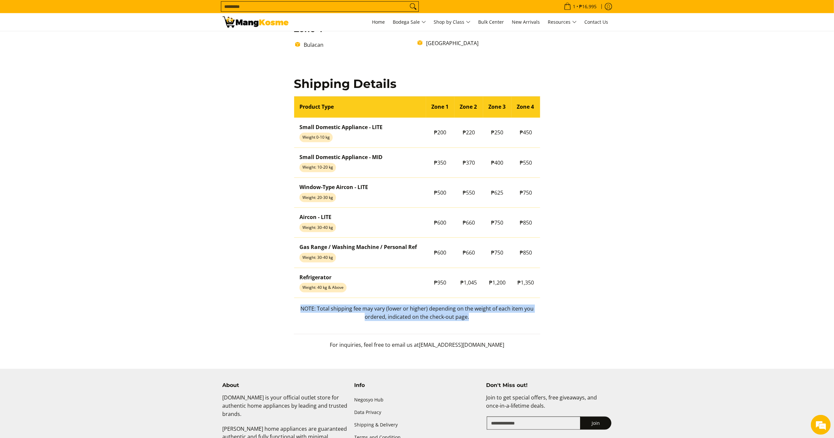  I want to click on strong: Refrigerator, so click(315, 278).